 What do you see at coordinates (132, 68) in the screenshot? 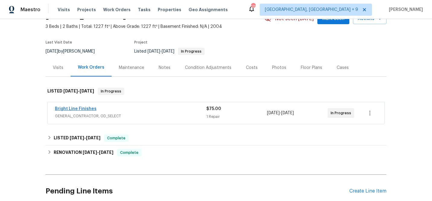
I see `div: Maintenance` at bounding box center [132, 68].